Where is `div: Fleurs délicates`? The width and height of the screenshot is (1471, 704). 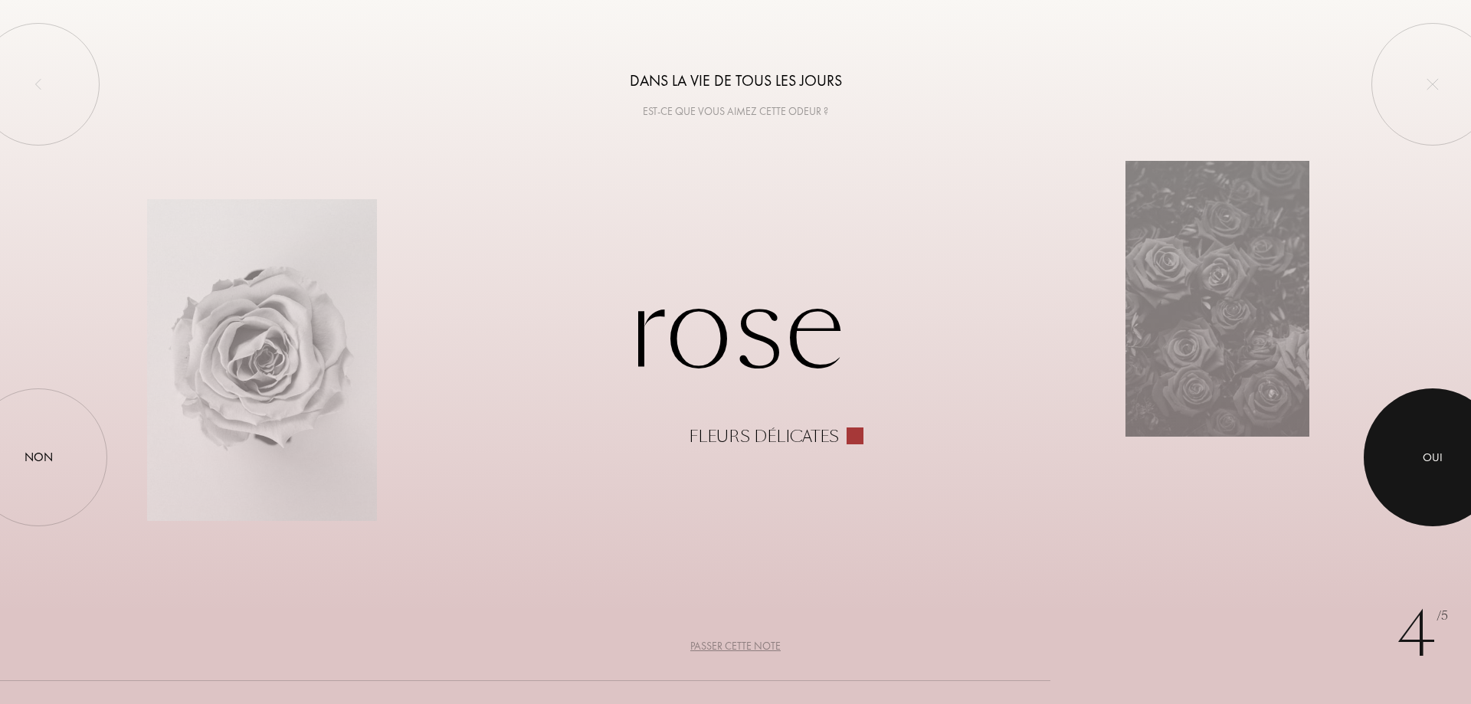 div: Fleurs délicates is located at coordinates (764, 437).